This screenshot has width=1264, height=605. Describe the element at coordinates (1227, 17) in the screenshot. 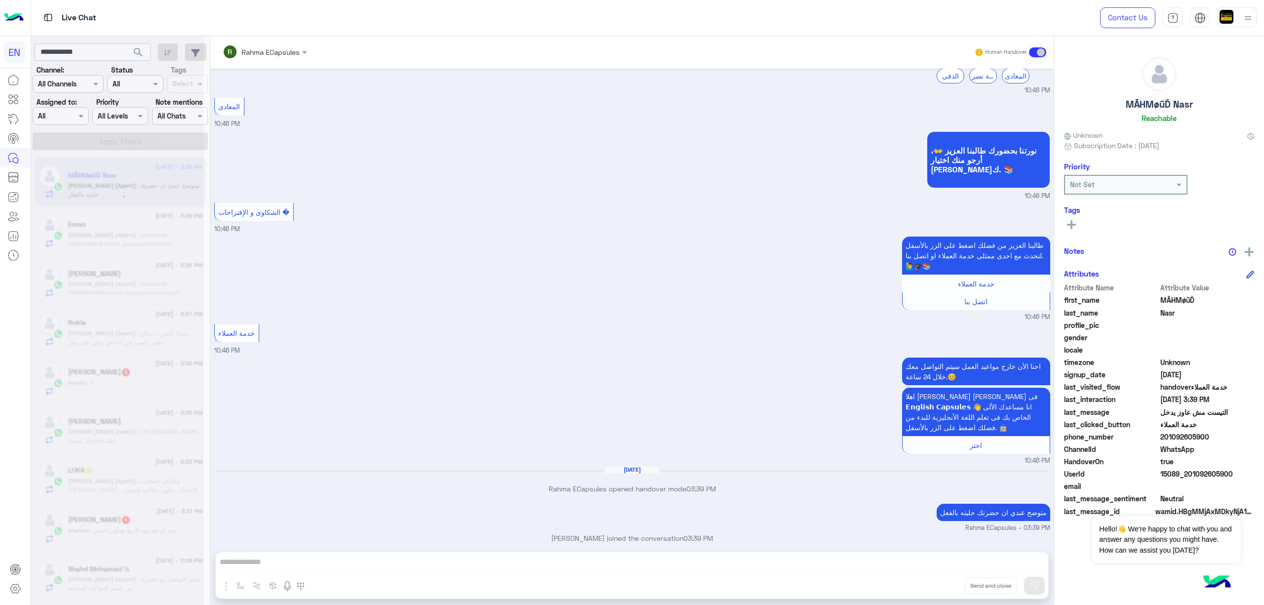

I see `img: userImage` at that location.